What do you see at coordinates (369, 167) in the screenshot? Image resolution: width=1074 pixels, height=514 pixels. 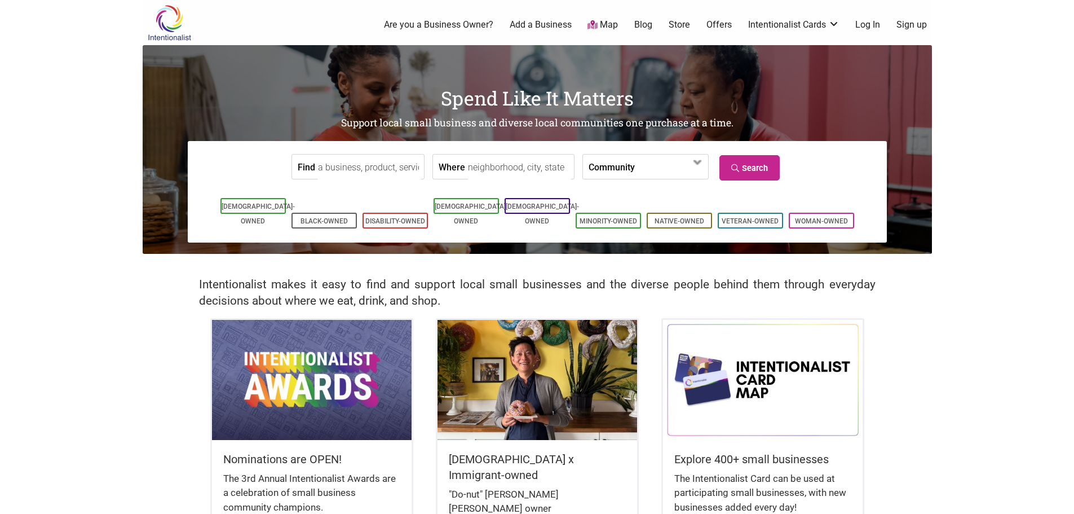 I see `input: a business, product, service` at bounding box center [369, 167].